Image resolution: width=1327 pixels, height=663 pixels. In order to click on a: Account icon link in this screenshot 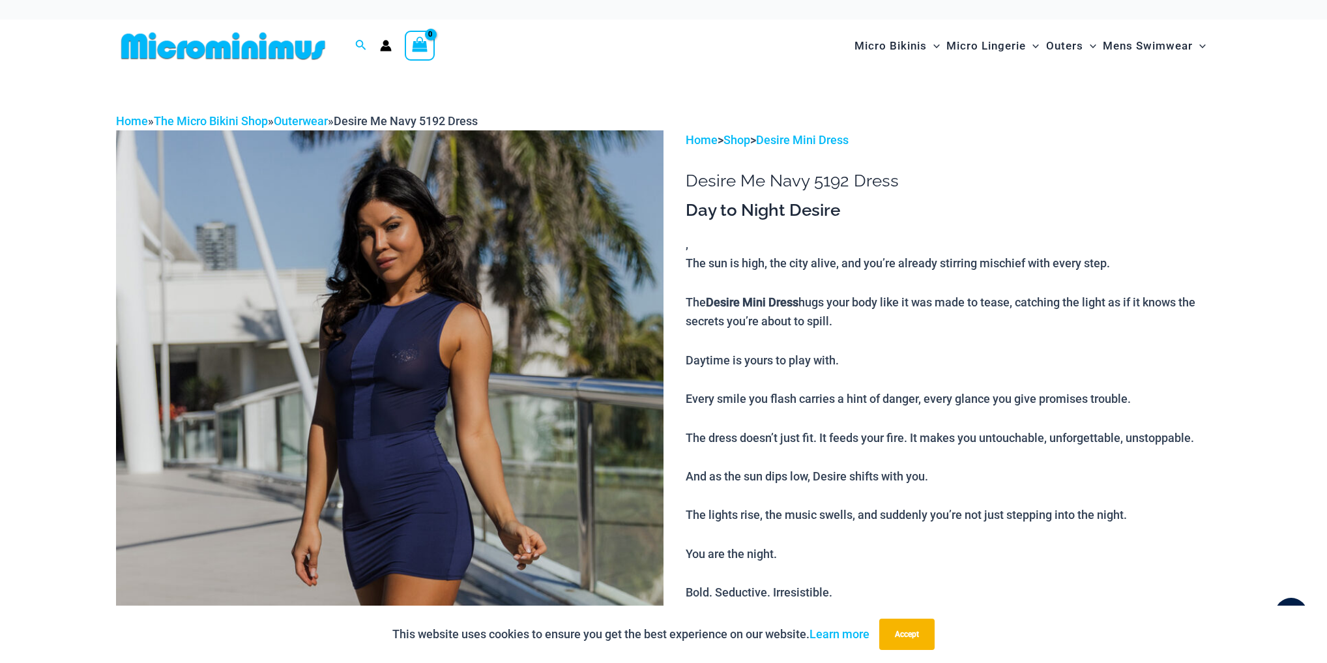, I will do `click(386, 46)`.